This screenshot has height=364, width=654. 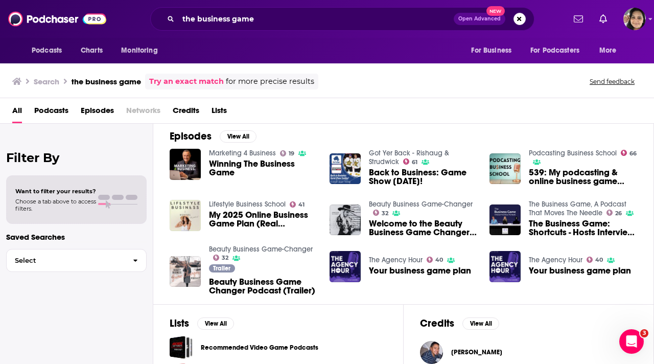 What do you see at coordinates (599, 260) in the screenshot?
I see `span: 40` at bounding box center [599, 260].